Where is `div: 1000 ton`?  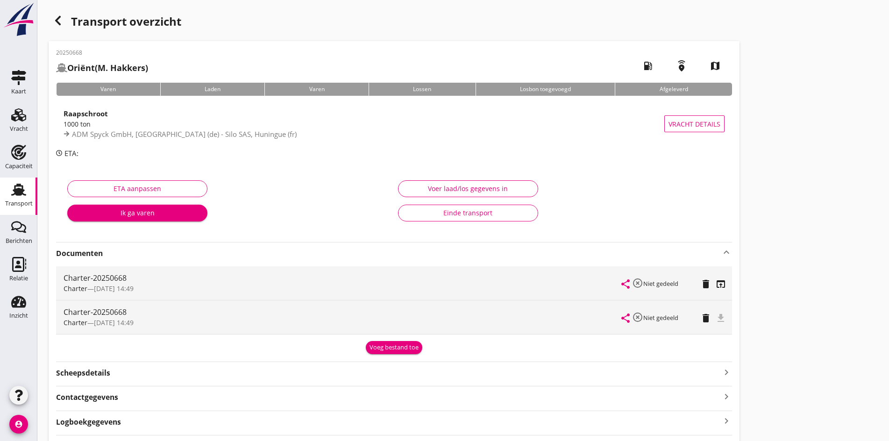 div: 1000 ton is located at coordinates (364, 124).